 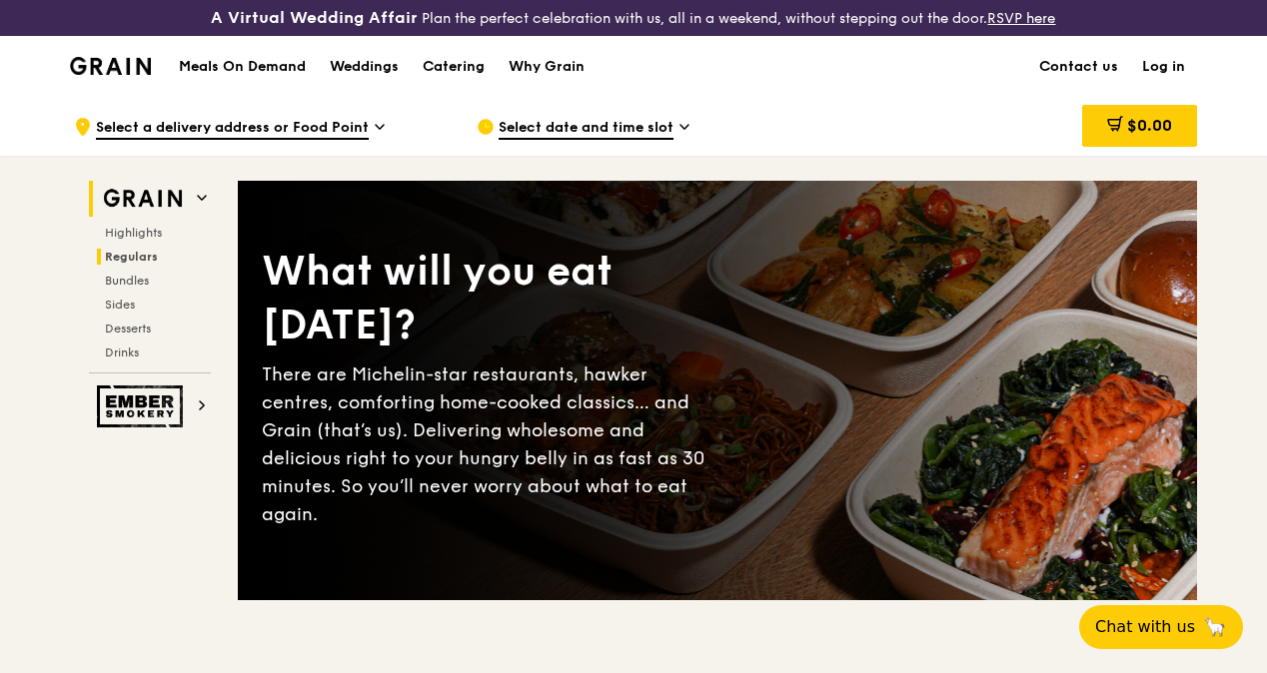 I want to click on img: Grain, so click(x=110, y=66).